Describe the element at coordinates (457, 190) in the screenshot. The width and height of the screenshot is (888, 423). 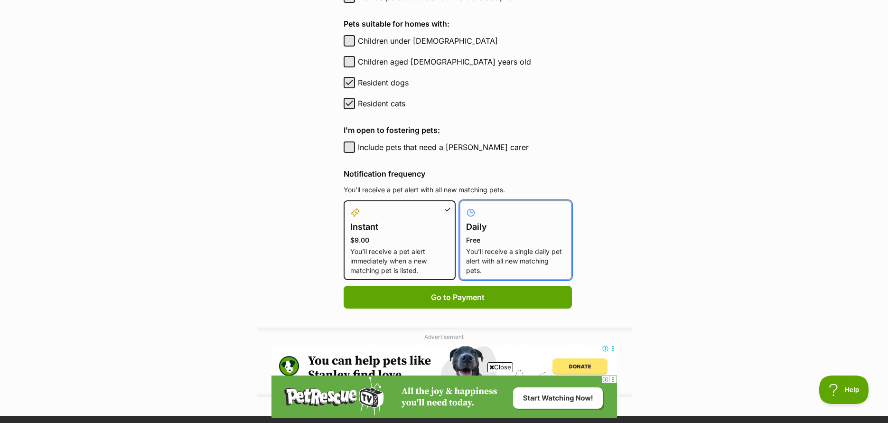
I see `p: You’ll receive a pet alert with all new matching pets.` at that location.